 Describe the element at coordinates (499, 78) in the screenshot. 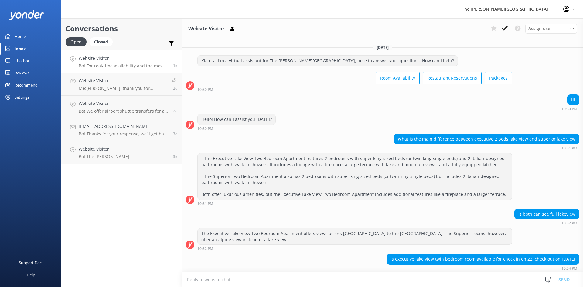

I see `button: Packages` at that location.